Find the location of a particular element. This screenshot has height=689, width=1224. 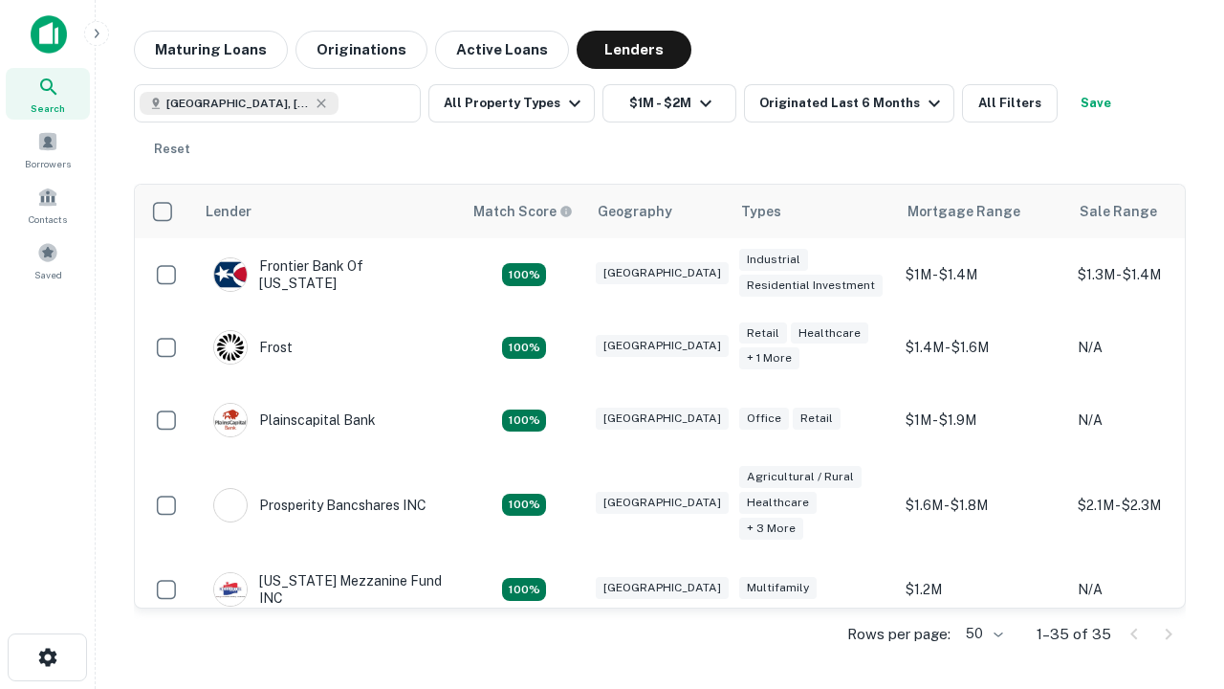

button: All Filters is located at coordinates (1010, 103).